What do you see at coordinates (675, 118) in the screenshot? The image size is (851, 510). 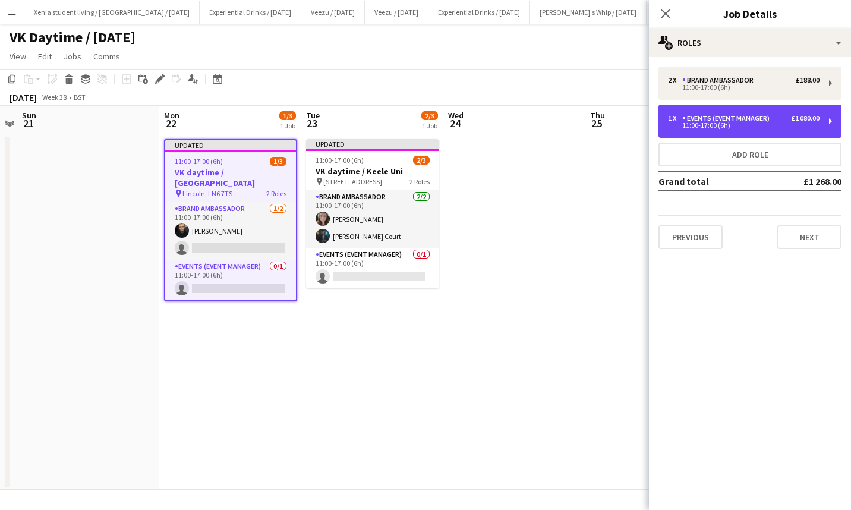 I see `div: 1 x` at bounding box center [675, 118].